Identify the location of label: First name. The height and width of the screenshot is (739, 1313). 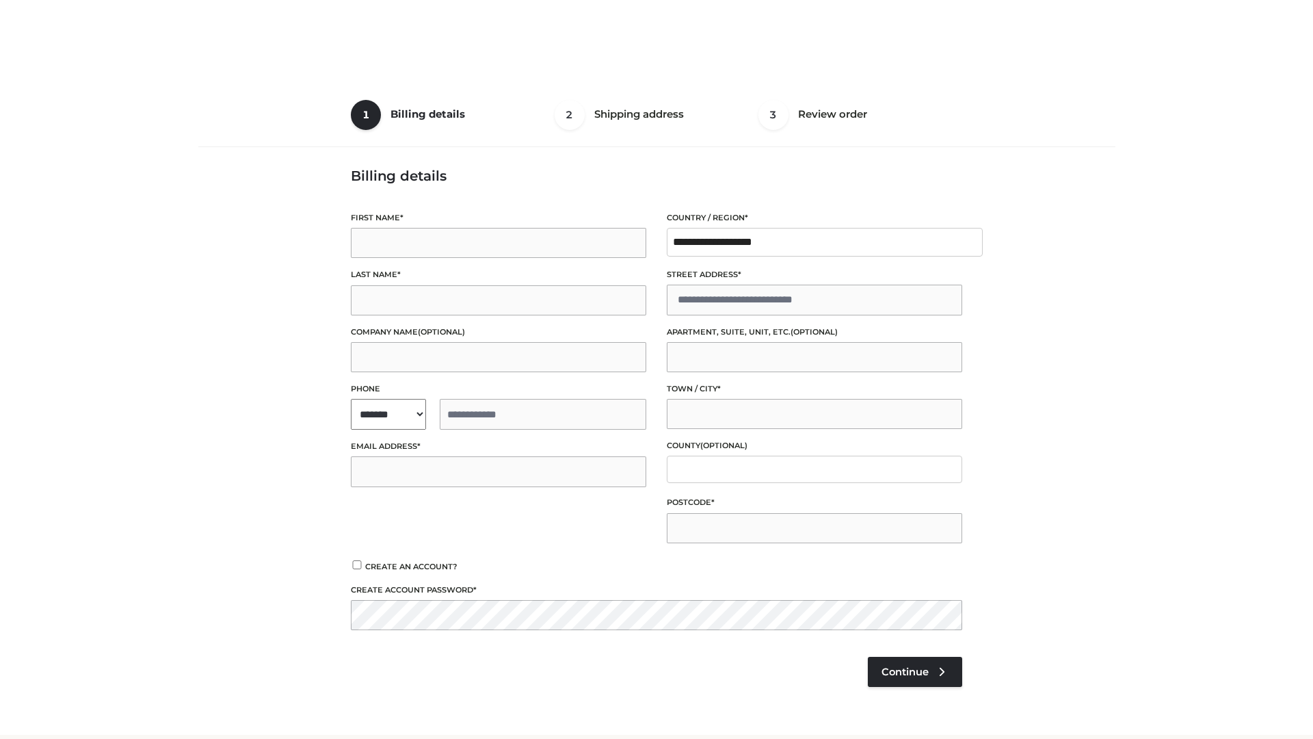
(499, 218).